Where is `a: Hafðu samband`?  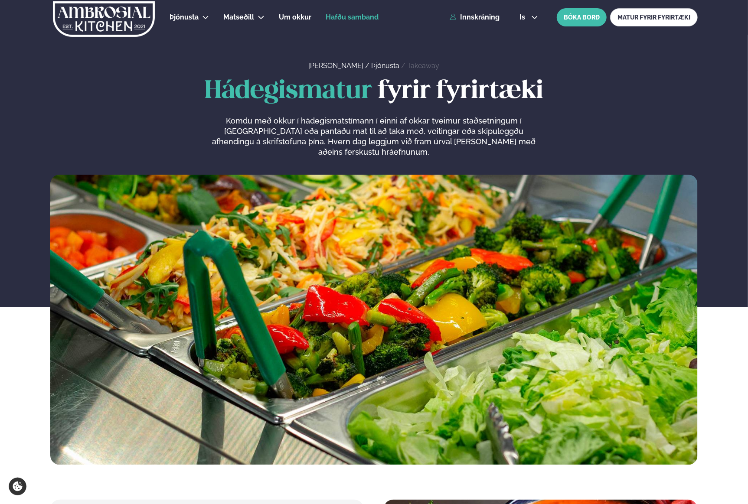 a: Hafðu samband is located at coordinates (352, 17).